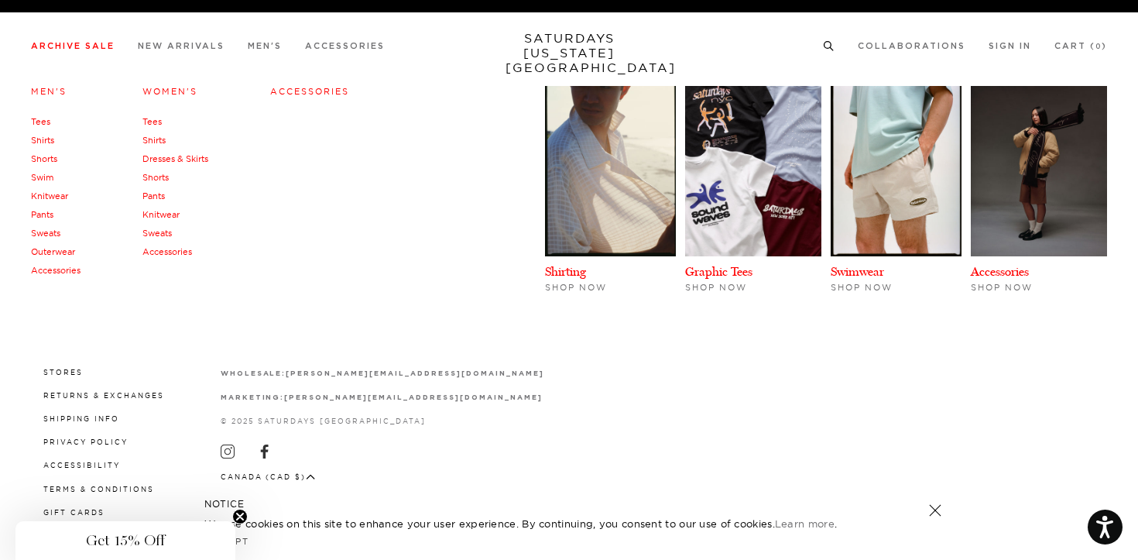 This screenshot has width=1138, height=560. I want to click on a: Returns & Exchanges, so click(104, 395).